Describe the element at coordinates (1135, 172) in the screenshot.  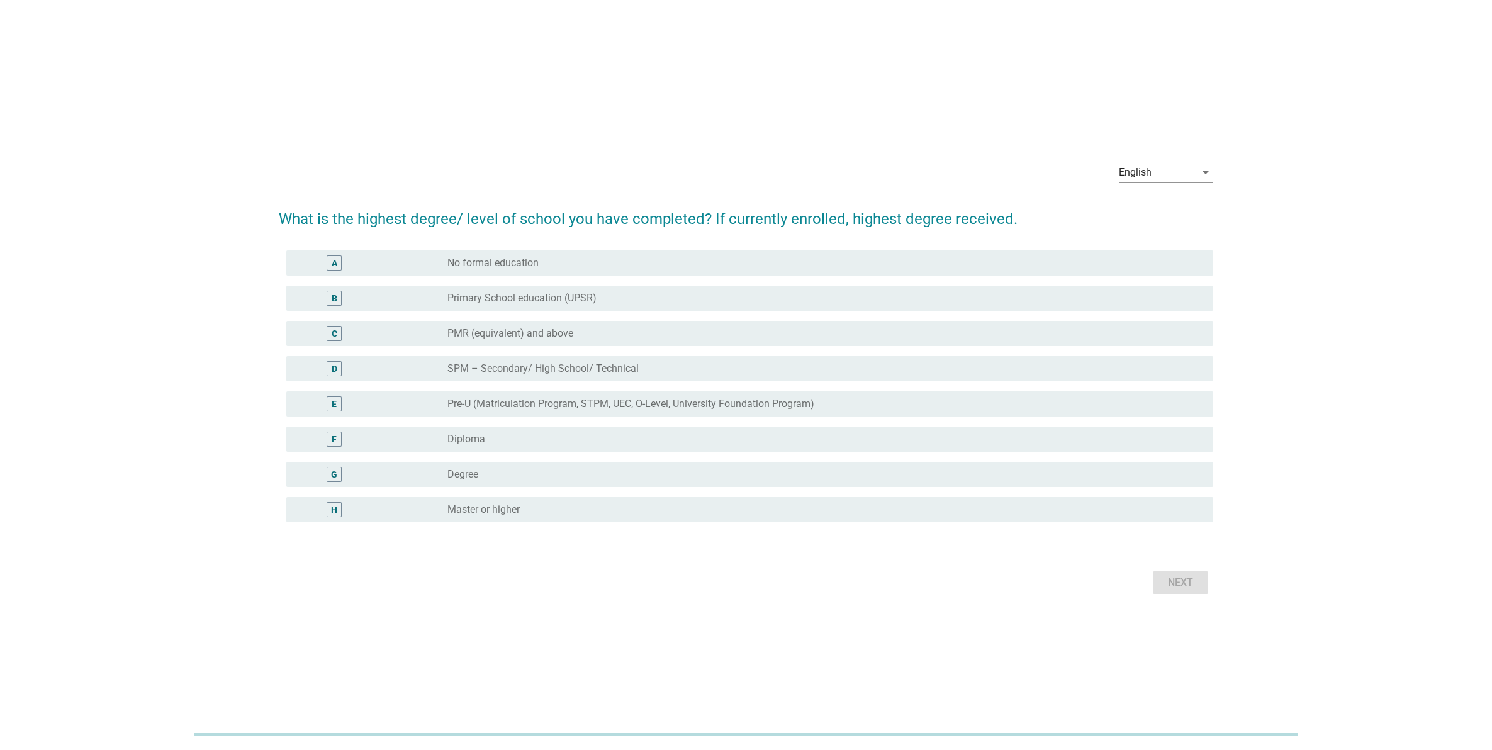
I see `div: English` at that location.